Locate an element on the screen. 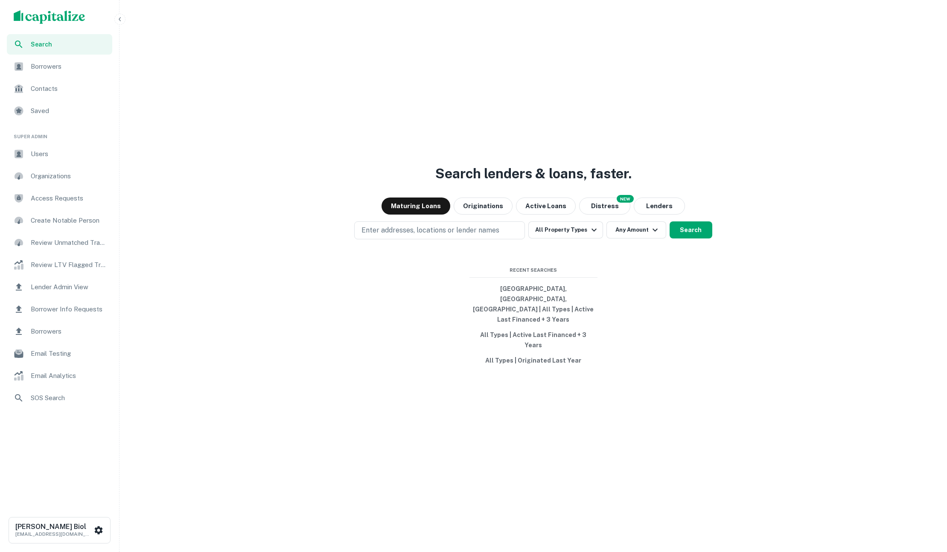  div: Review Unmatched Transactions is located at coordinates (59, 243).